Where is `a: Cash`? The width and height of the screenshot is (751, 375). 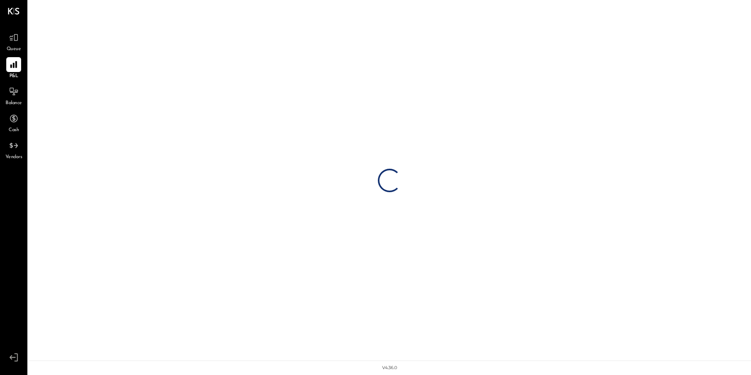 a: Cash is located at coordinates (14, 122).